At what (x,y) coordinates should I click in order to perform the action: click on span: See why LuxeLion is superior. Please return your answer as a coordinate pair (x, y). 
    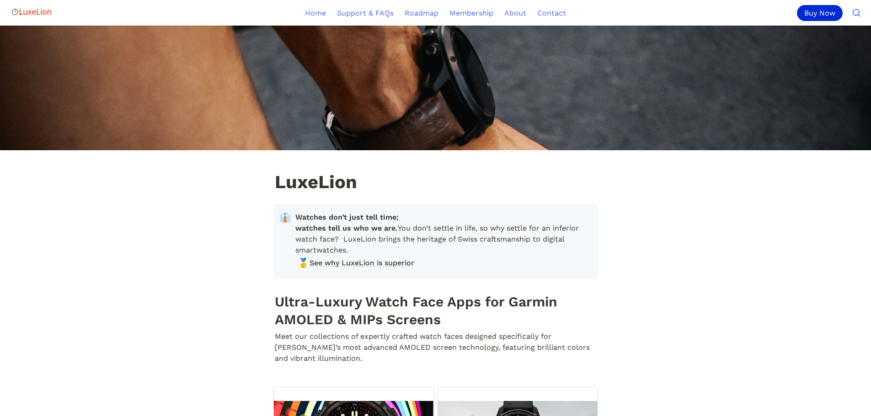
    Looking at the image, I should click on (362, 263).